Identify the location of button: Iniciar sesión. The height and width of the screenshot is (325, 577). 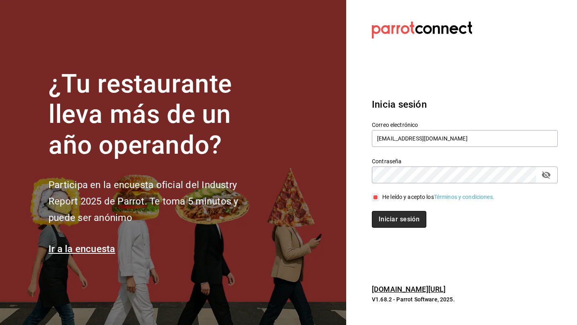
(399, 220).